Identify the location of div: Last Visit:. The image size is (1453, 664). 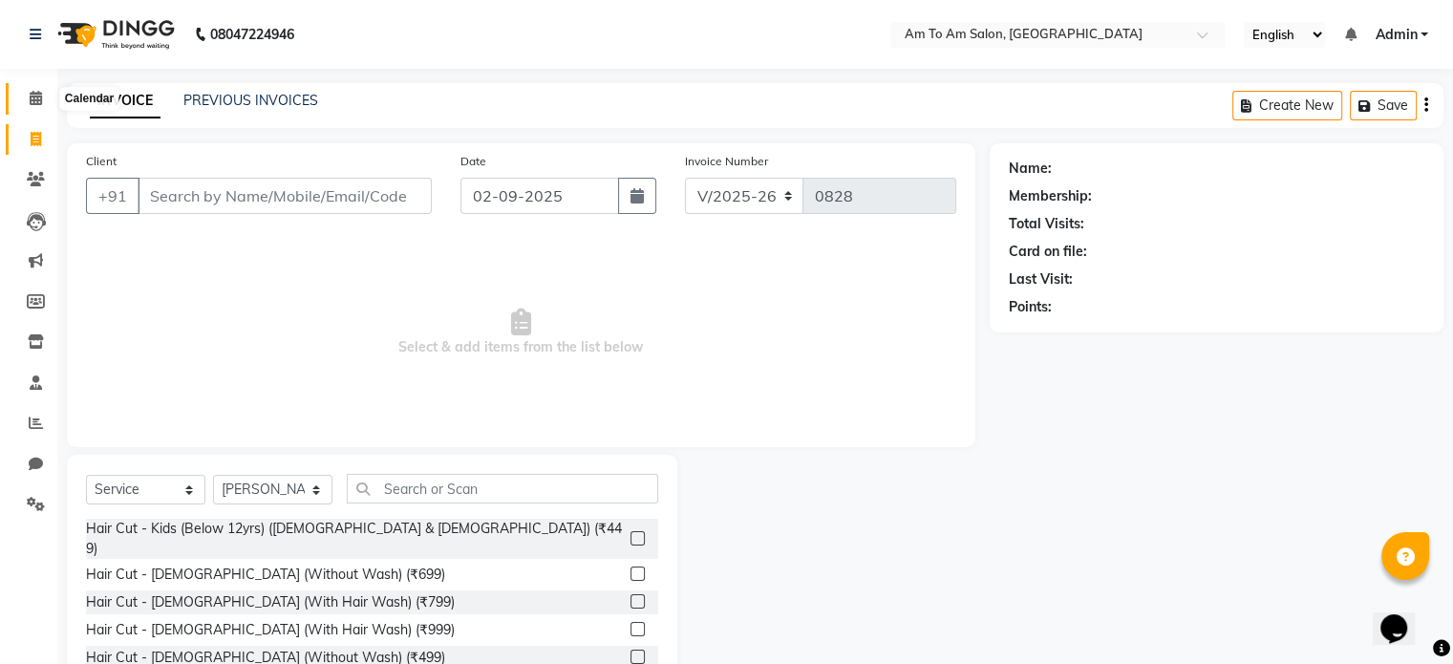
(1040, 279).